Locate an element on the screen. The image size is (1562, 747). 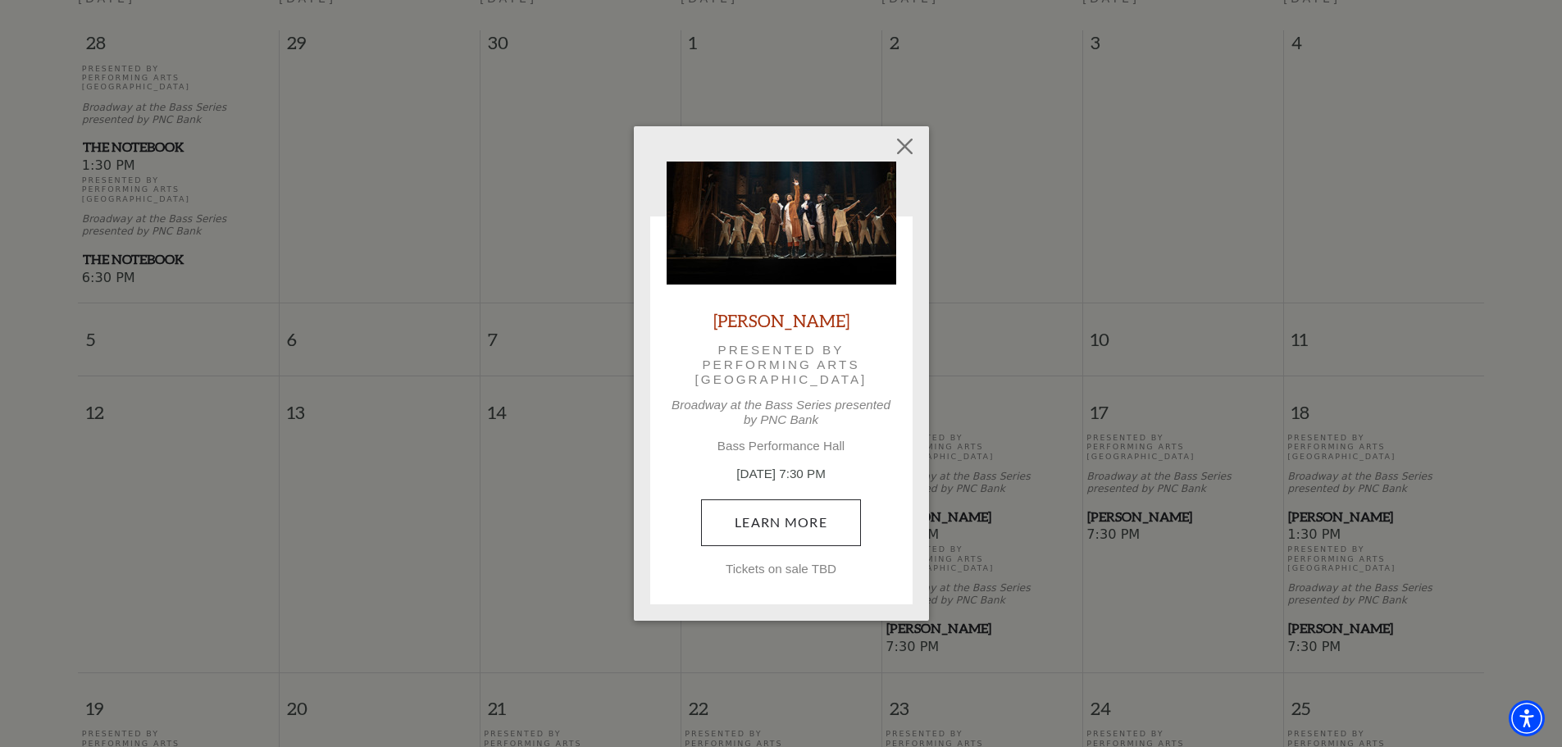
img: Hamilton is located at coordinates (781, 223).